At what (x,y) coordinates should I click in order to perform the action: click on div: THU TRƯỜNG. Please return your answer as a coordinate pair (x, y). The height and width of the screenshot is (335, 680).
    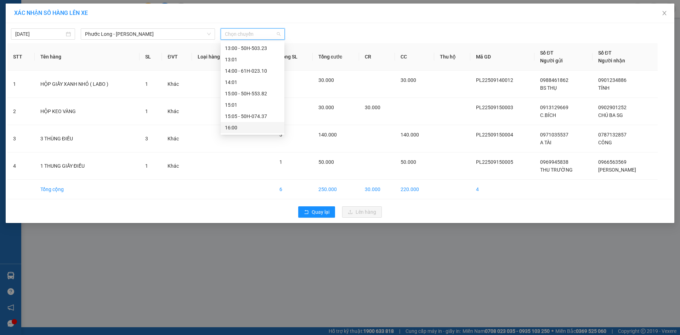
    Looking at the image, I should click on (28, 40).